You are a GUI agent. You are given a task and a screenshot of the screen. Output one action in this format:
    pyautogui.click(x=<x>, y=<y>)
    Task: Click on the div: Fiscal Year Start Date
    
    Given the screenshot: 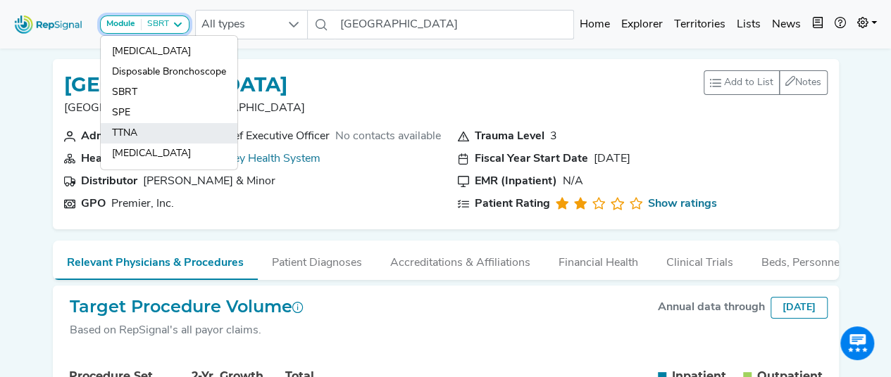 What is the action you would take?
    pyautogui.click(x=531, y=159)
    